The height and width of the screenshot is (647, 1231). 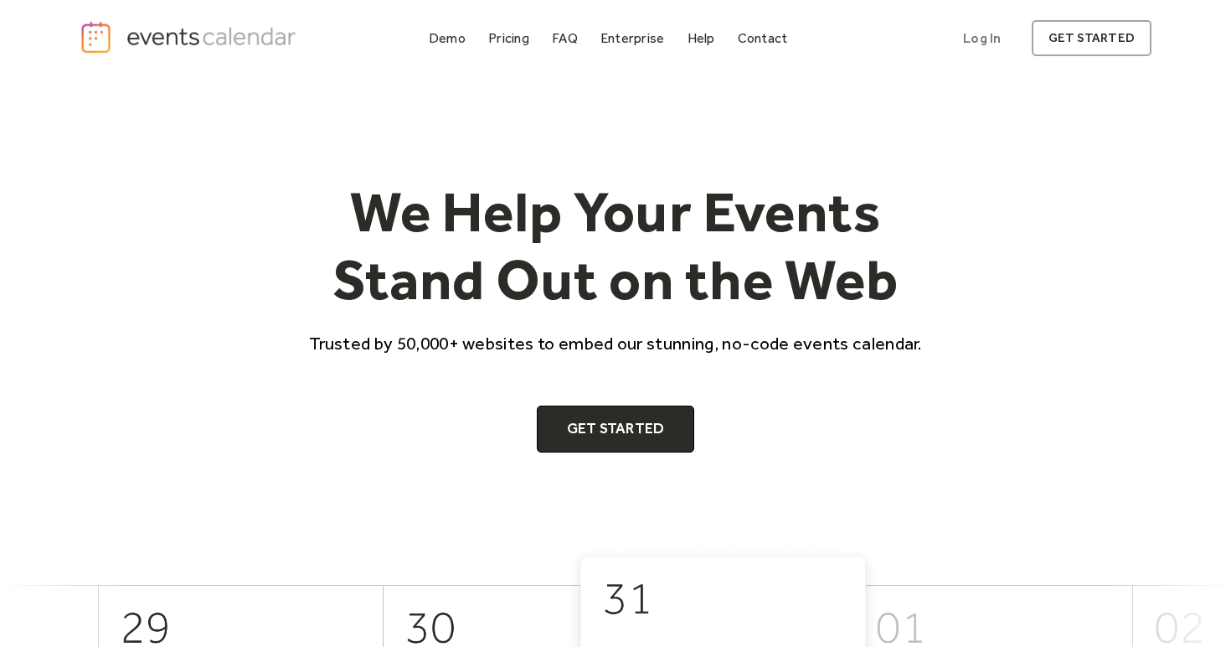 What do you see at coordinates (616, 343) in the screenshot?
I see `p: Trusted by 50,000+ websites to embed our stunning, no-code events calendar.` at bounding box center [616, 343].